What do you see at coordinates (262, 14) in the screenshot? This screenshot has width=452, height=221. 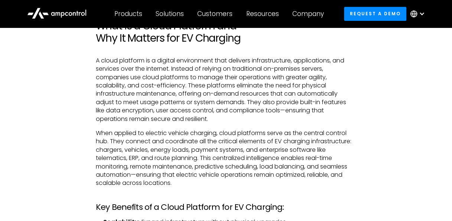 I see `div: Resources` at bounding box center [262, 14].